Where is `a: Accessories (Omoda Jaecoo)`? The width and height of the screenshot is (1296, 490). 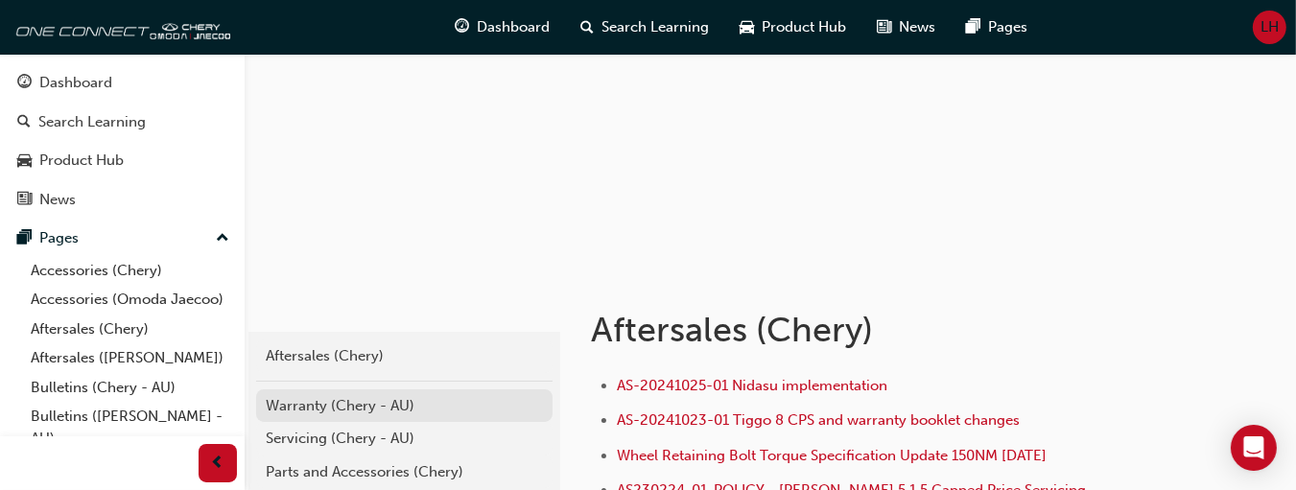 a: Accessories (Omoda Jaecoo) is located at coordinates (130, 299).